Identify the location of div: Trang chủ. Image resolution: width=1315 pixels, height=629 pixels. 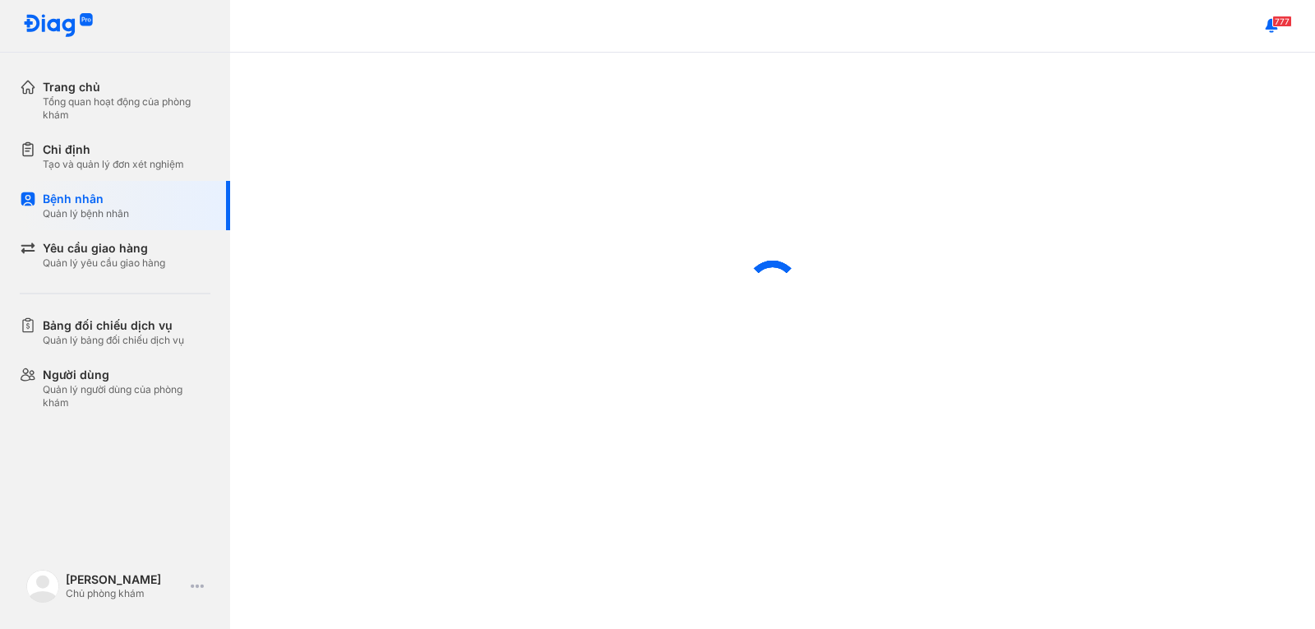
(127, 87).